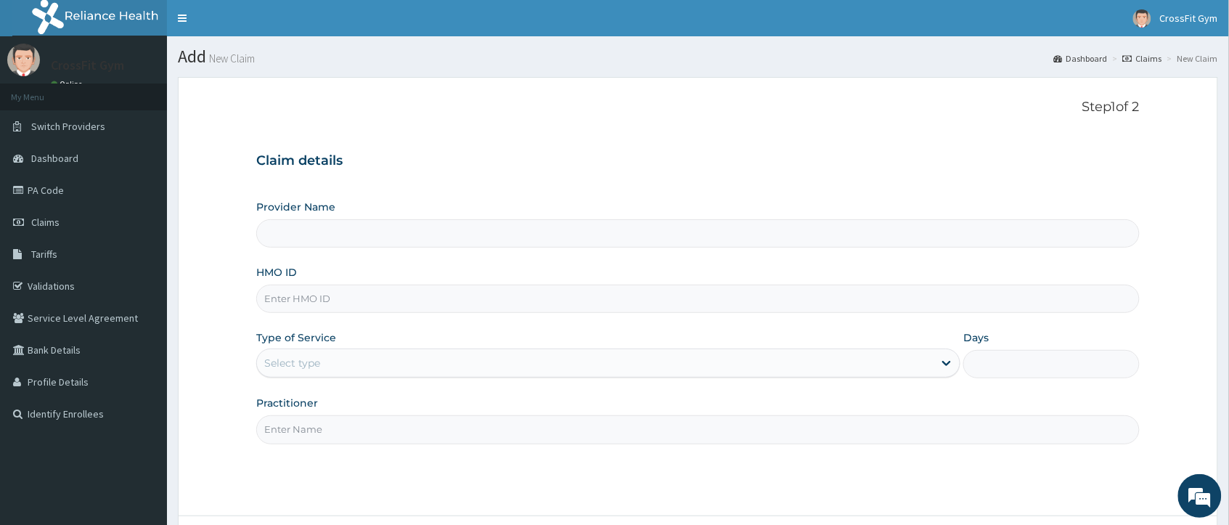 This screenshot has width=1229, height=525. I want to click on h1: Add, so click(698, 57).